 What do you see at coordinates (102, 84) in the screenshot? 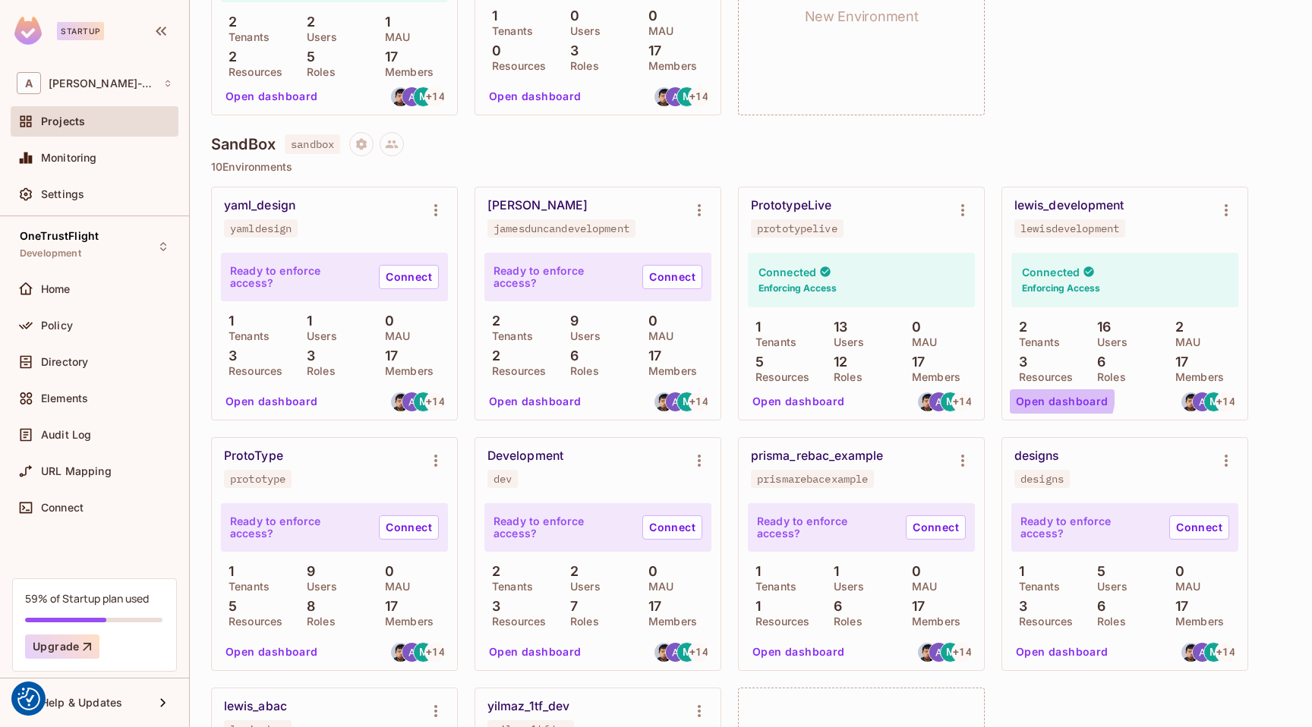
I see `span: Workspace: alex-trustflight-sandbox` at bounding box center [102, 84].